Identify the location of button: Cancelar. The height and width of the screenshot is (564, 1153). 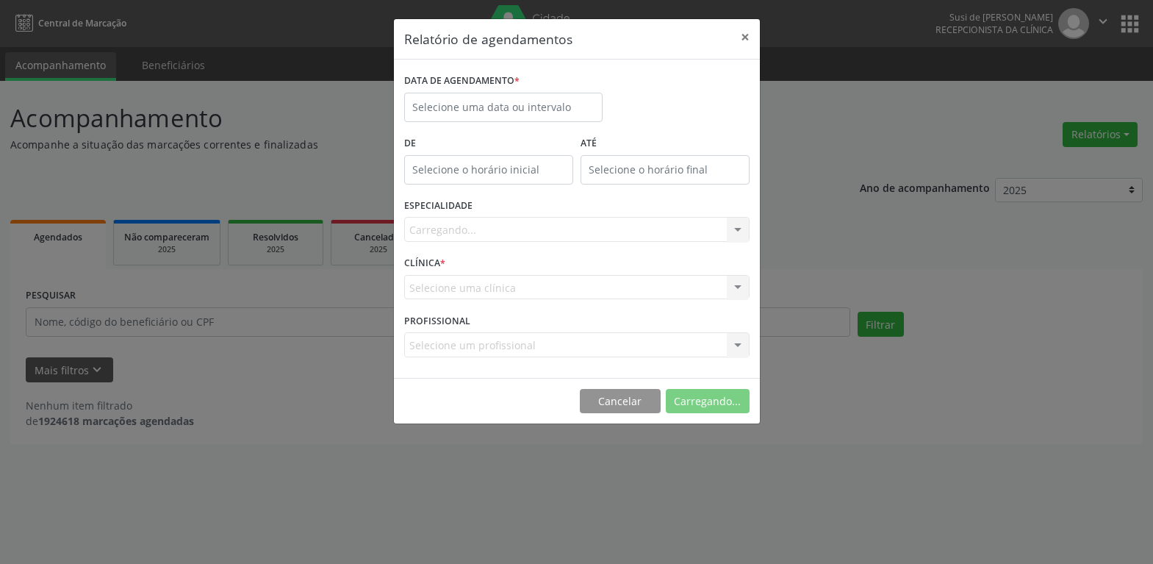
(620, 401).